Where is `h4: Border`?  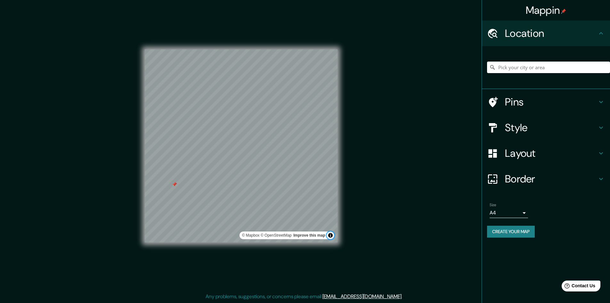
h4: Border is located at coordinates (551, 179).